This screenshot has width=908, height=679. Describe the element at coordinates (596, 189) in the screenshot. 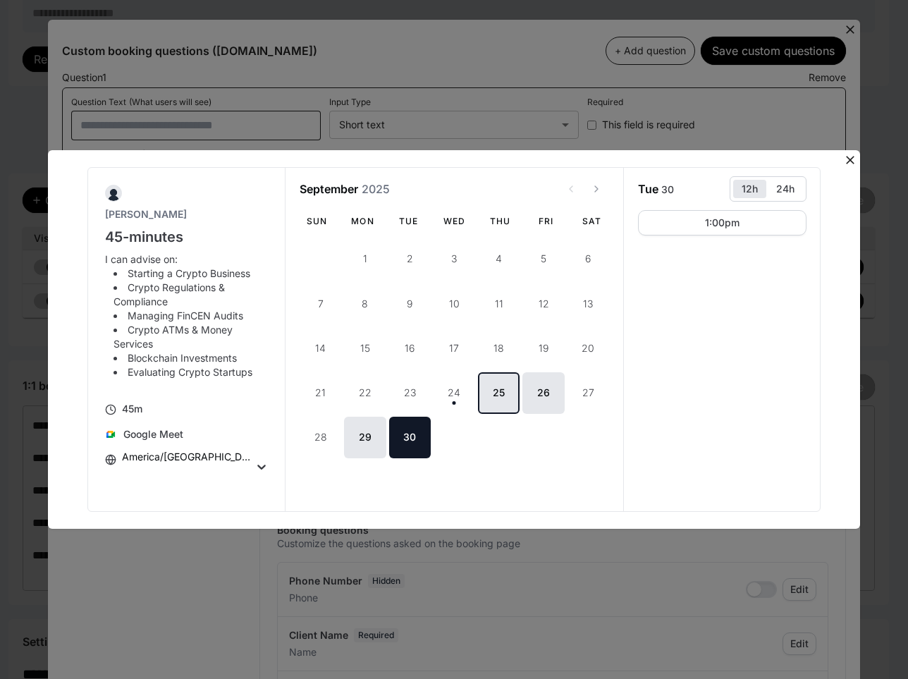

I see `button: View next month` at that location.